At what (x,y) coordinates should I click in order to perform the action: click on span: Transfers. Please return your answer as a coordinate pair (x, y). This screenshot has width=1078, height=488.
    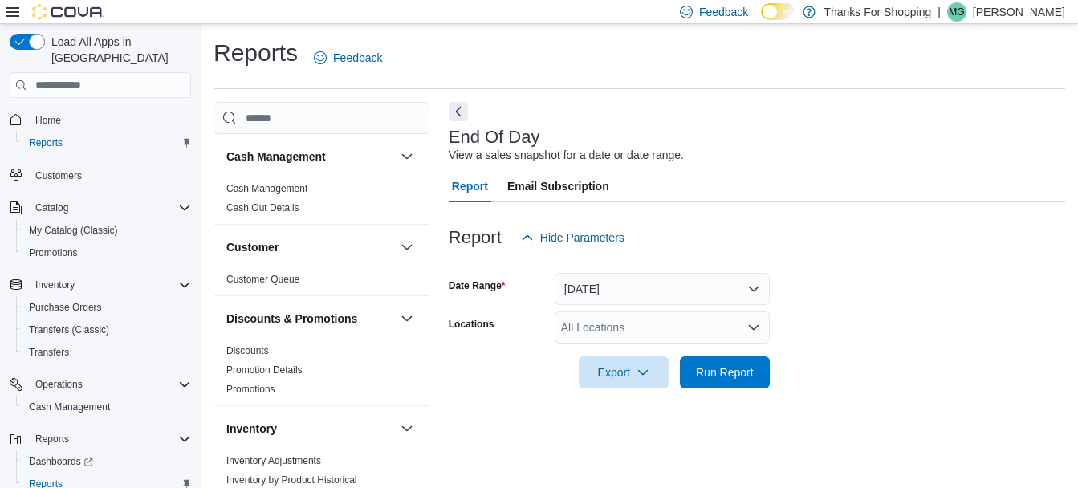
    Looking at the image, I should click on (107, 352).